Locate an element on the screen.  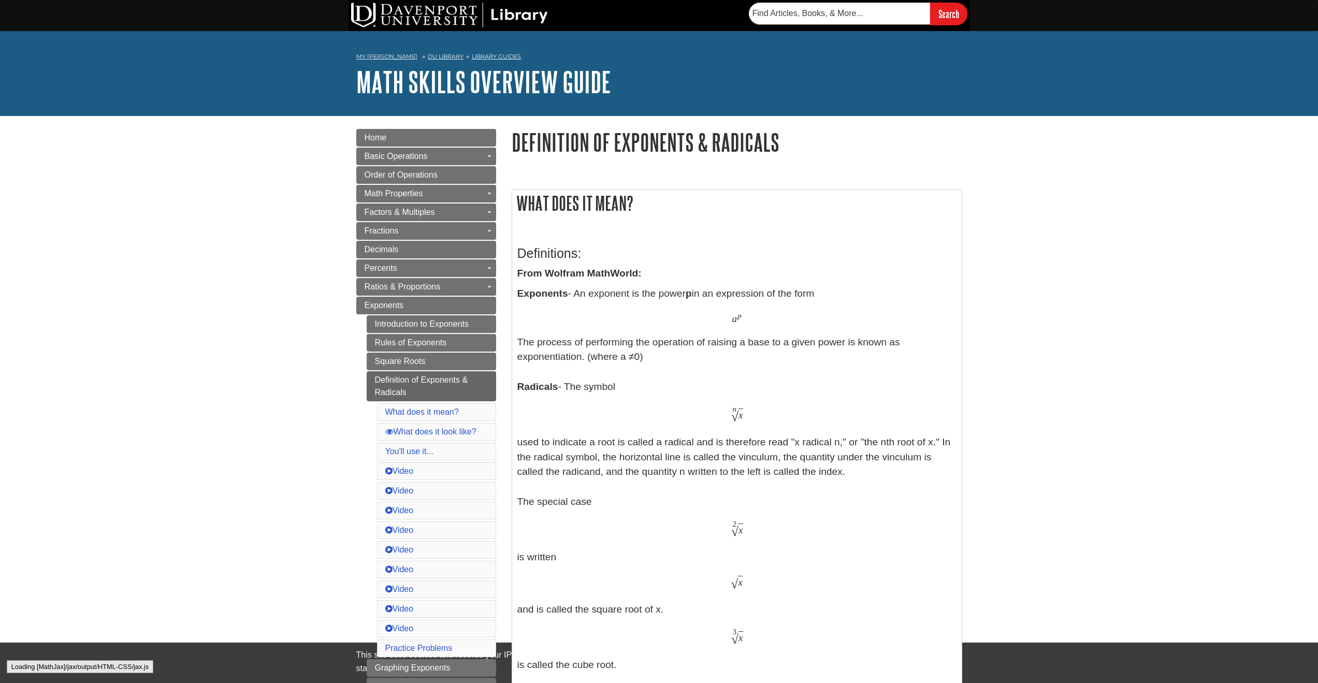
span: Fractions is located at coordinates (382, 230).